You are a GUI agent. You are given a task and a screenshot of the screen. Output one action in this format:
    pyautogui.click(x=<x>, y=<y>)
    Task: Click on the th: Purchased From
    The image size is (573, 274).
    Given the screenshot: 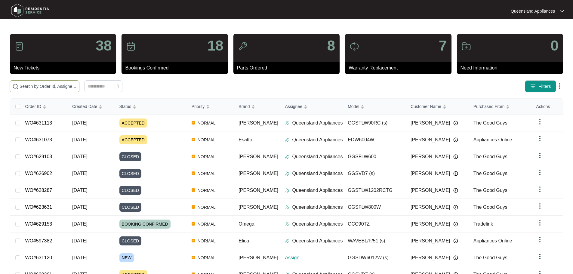 What is the action you would take?
    pyautogui.click(x=500, y=106)
    